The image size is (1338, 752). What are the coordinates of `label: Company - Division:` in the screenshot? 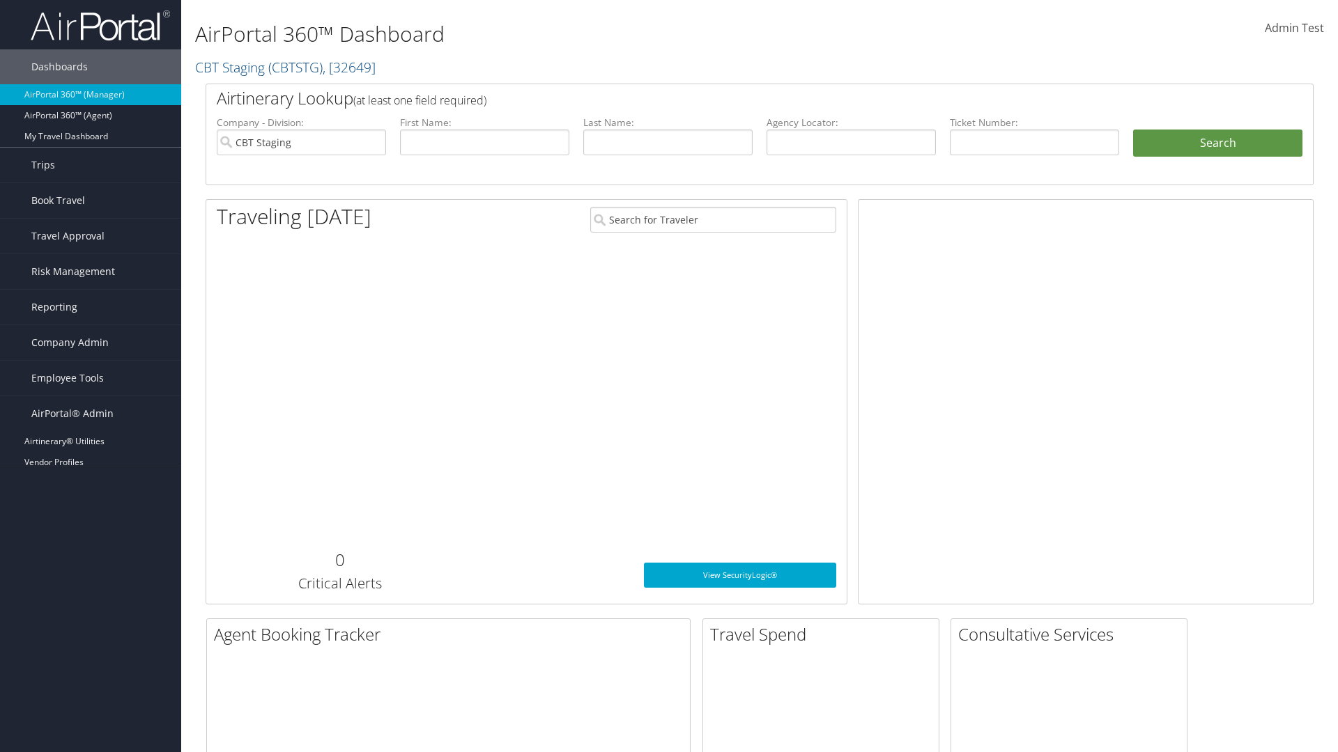 It's located at (301, 123).